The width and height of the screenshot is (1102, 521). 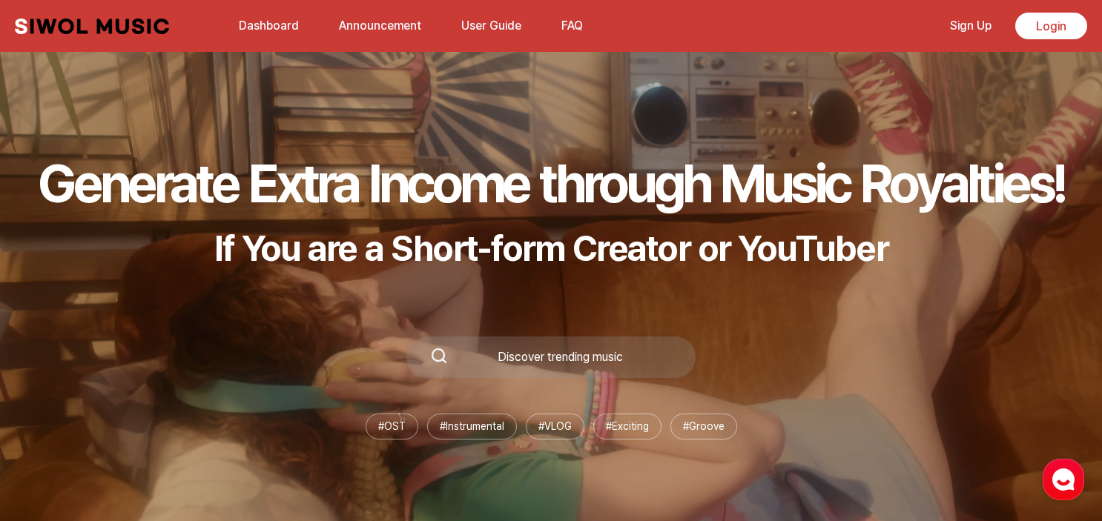 I want to click on li: # VLOG, so click(x=555, y=427).